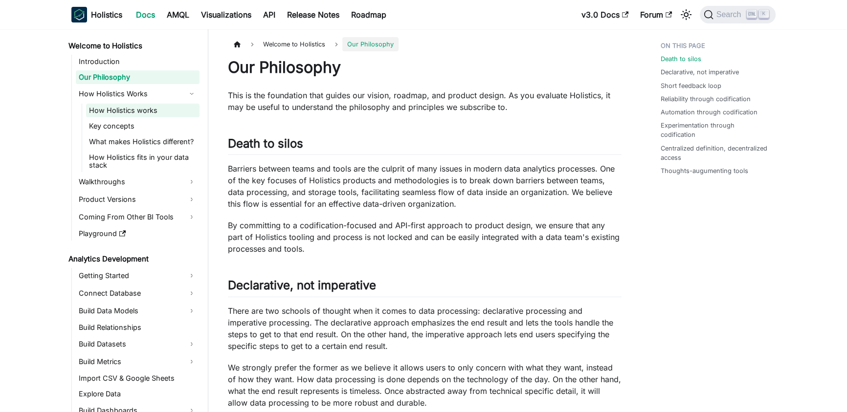 The height and width of the screenshot is (412, 847). What do you see at coordinates (737, 15) in the screenshot?
I see `button: Search (Ctrl+K)` at bounding box center [737, 15].